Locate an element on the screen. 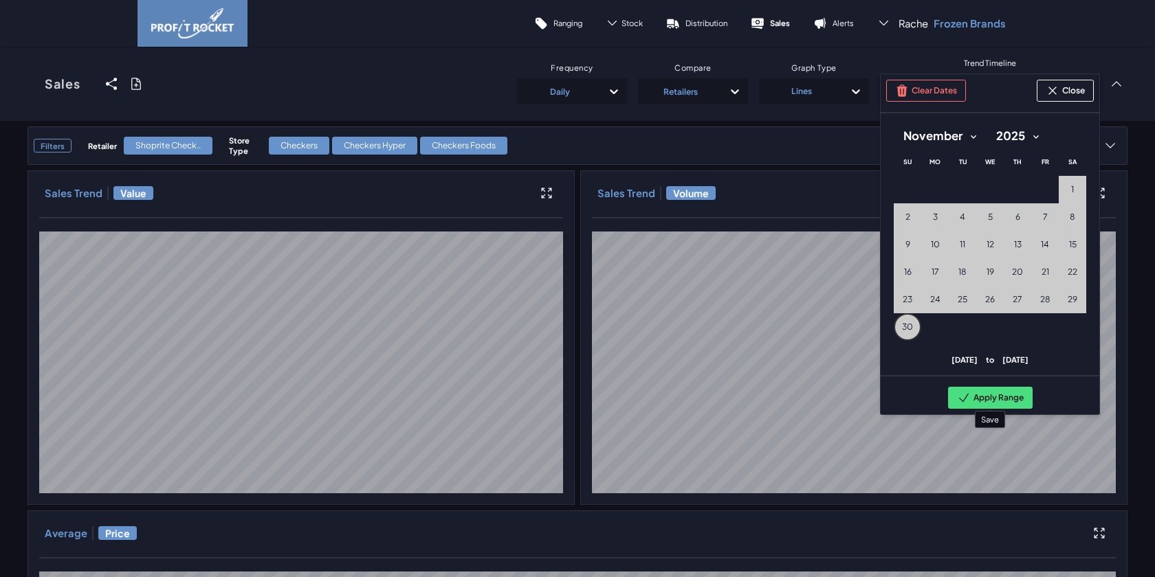 This screenshot has width=1155, height=577. span: 23 is located at coordinates (907, 300).